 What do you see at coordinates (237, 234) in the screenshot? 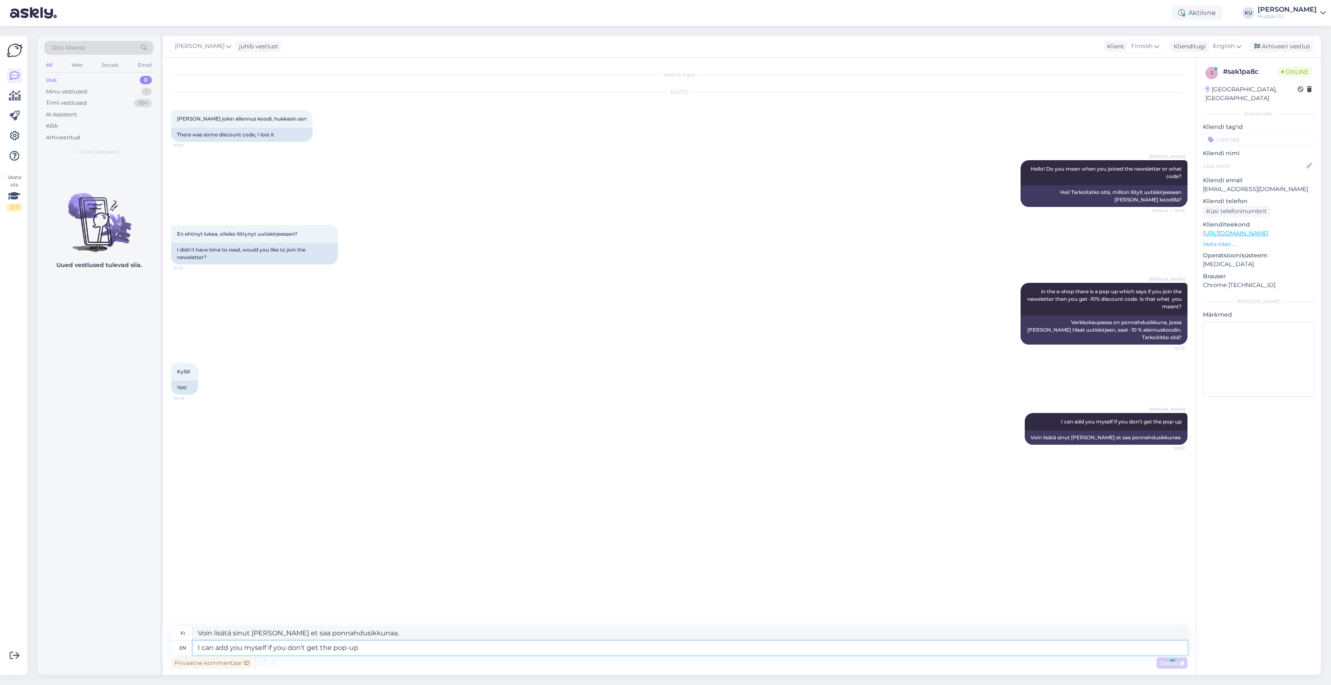
I see `span: En ehtinyt lukea, olisiko liittynyt uutiskirjeeseen?` at bounding box center [237, 234].